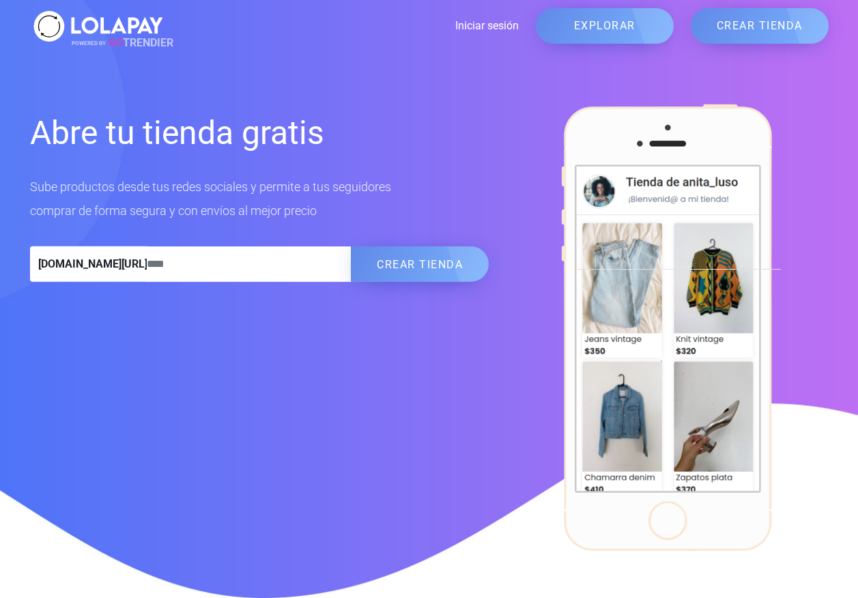 This screenshot has height=598, width=858. What do you see at coordinates (122, 43) in the screenshot?
I see `span: TRENDIER` at bounding box center [122, 43].